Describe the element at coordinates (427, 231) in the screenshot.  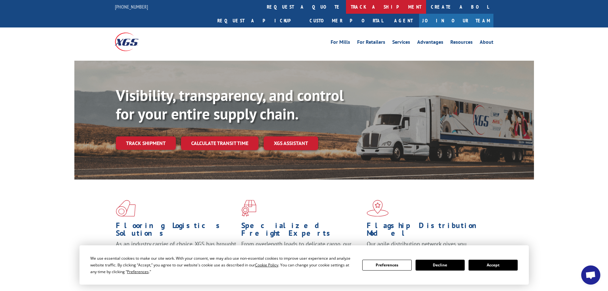
I see `h1: Flagship Distribution Model` at that location.